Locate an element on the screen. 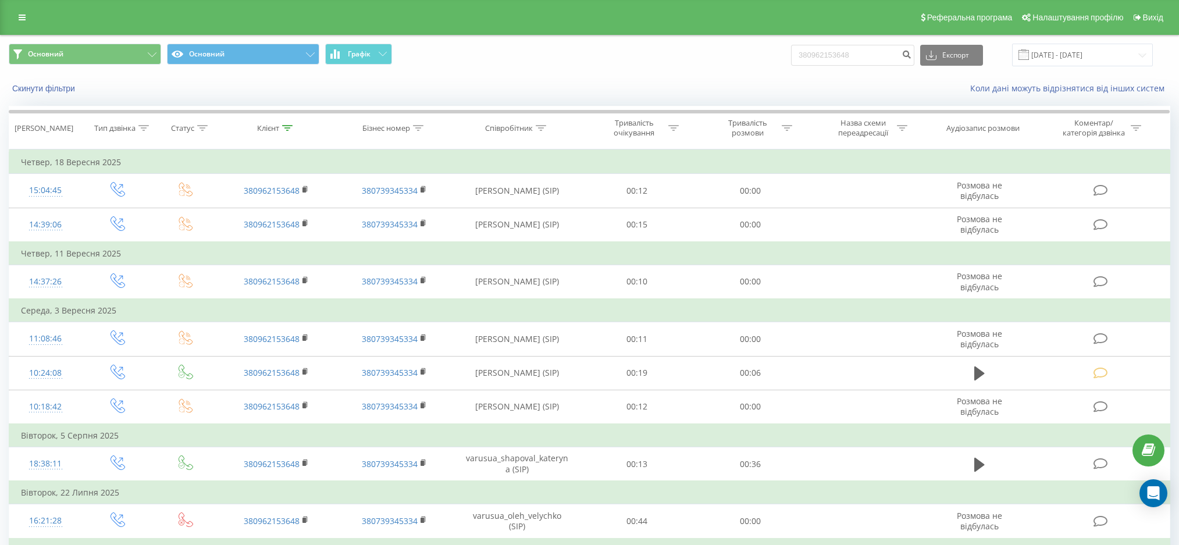 Image resolution: width=1179 pixels, height=545 pixels. td: 00:15 is located at coordinates (637, 224).